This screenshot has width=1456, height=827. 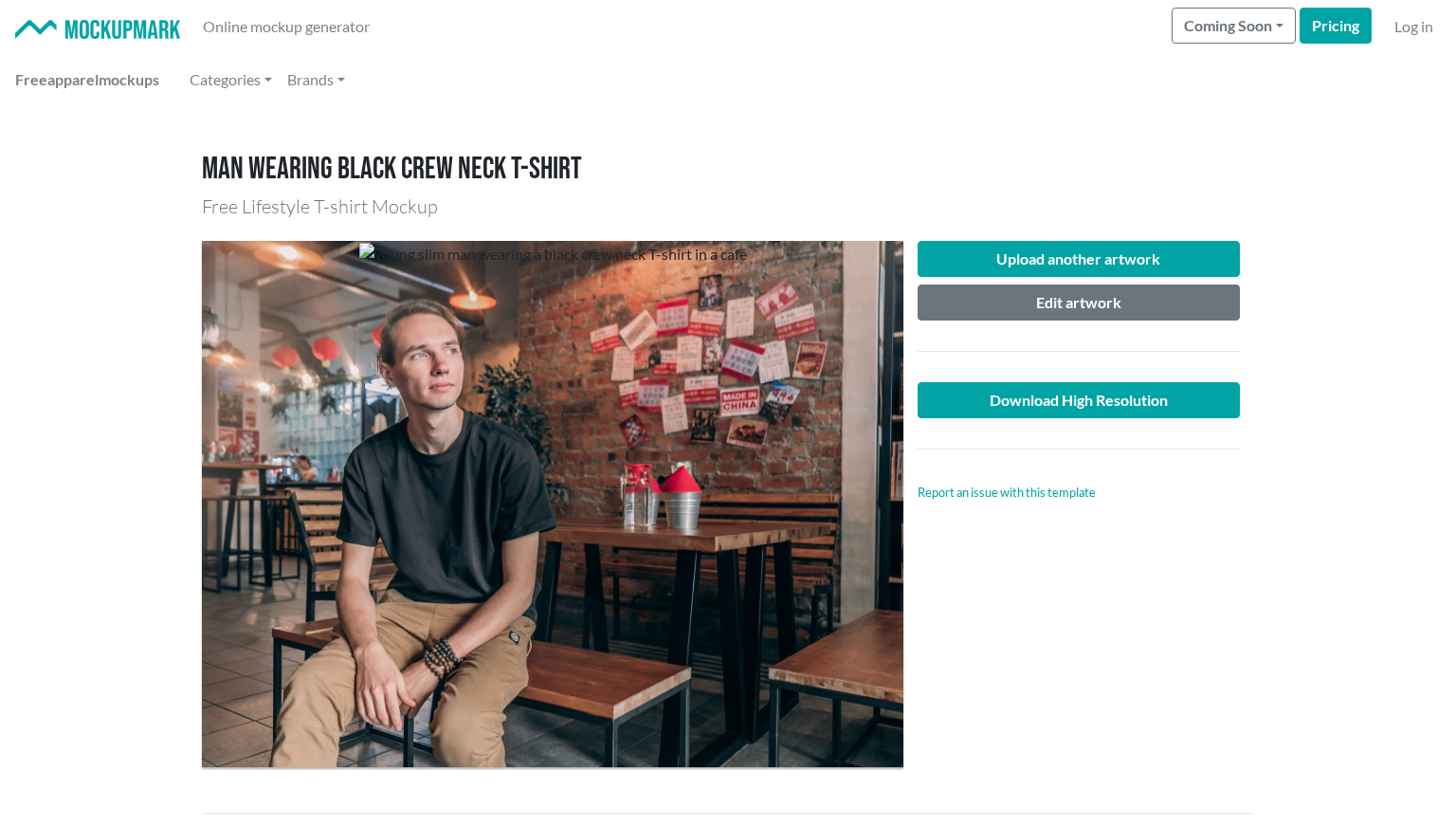 I want to click on span: apparel, so click(x=73, y=78).